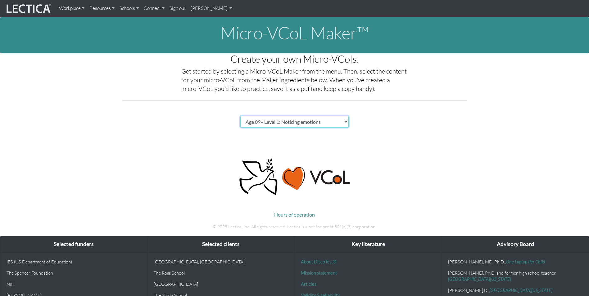  Describe the element at coordinates (74, 284) in the screenshot. I see `p: NIH` at that location.